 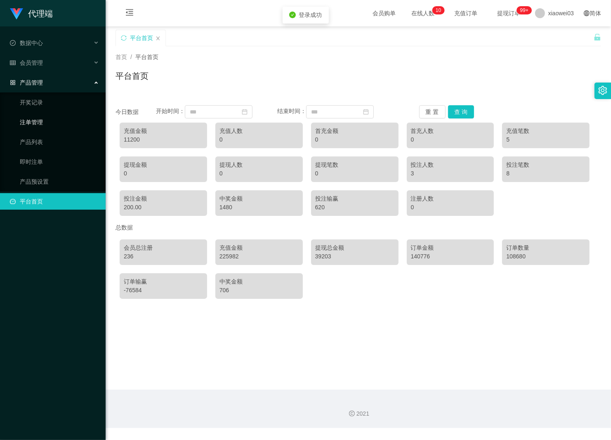 What do you see at coordinates (132, 76) in the screenshot?
I see `h1: 平台首页` at bounding box center [132, 76].